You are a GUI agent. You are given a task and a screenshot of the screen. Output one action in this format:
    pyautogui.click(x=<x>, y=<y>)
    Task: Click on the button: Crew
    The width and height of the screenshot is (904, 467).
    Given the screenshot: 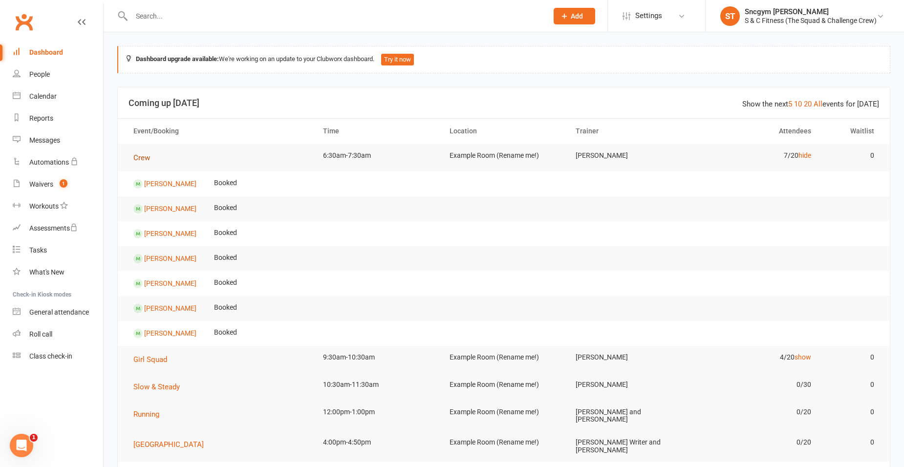 What is the action you would take?
    pyautogui.click(x=145, y=158)
    